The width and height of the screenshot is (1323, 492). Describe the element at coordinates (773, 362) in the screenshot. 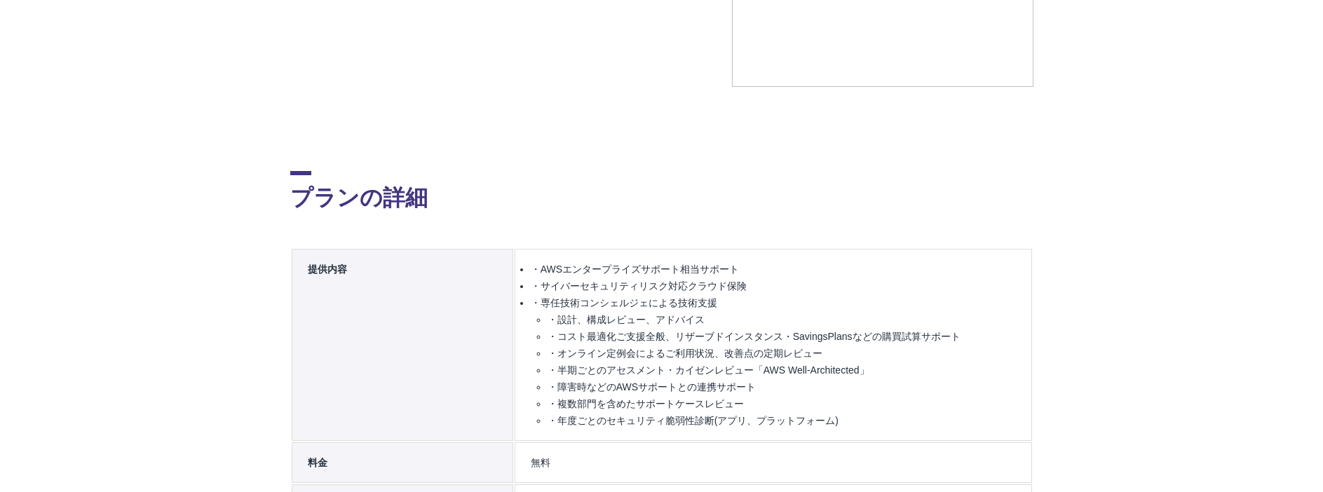

I see `li: ・専任技術コンシェルジェによる技術支援` at that location.